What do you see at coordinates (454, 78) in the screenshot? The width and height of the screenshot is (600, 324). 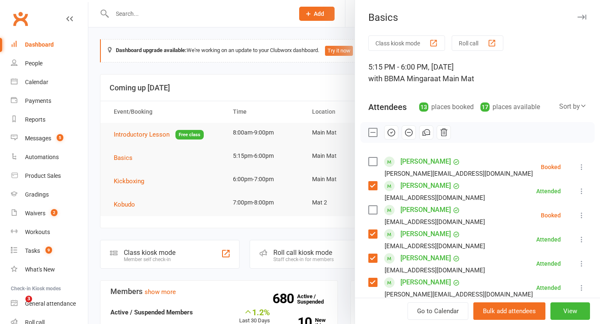 I see `span: at Main Mat` at bounding box center [454, 78].